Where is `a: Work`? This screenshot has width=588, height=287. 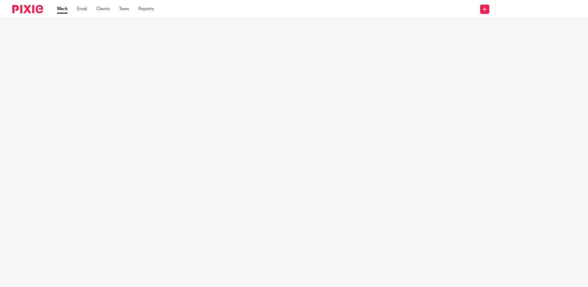
a: Work is located at coordinates (62, 9).